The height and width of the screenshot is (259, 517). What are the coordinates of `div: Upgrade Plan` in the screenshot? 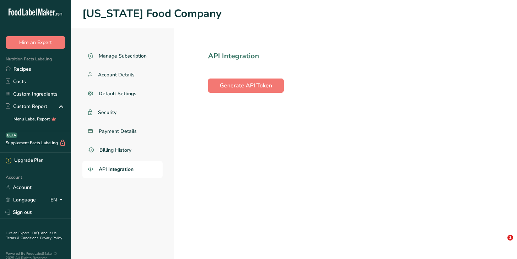 It's located at (25, 161).